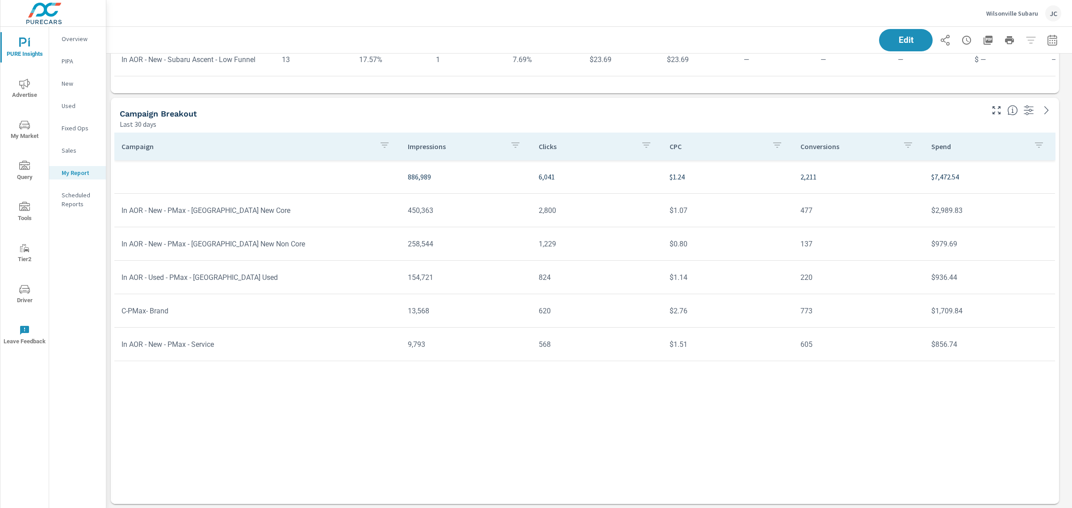 Image resolution: width=1072 pixels, height=508 pixels. What do you see at coordinates (80, 106) in the screenshot?
I see `p: Used` at bounding box center [80, 106].